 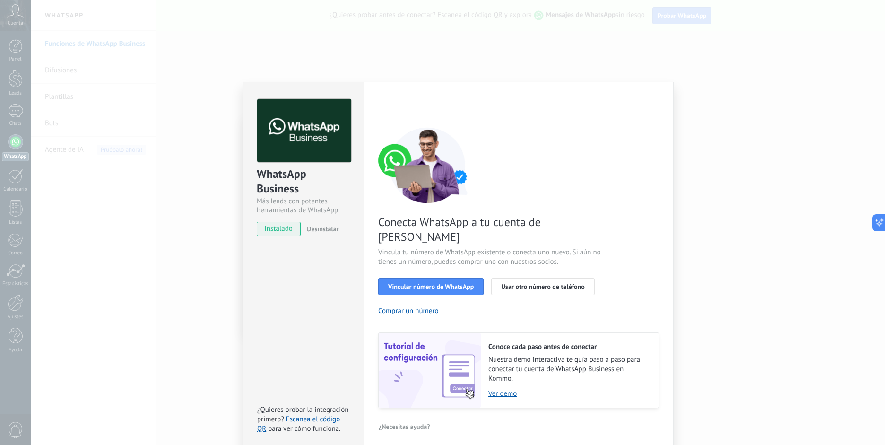 What do you see at coordinates (322, 229) in the screenshot?
I see `span: Desinstalar` at bounding box center [322, 229].